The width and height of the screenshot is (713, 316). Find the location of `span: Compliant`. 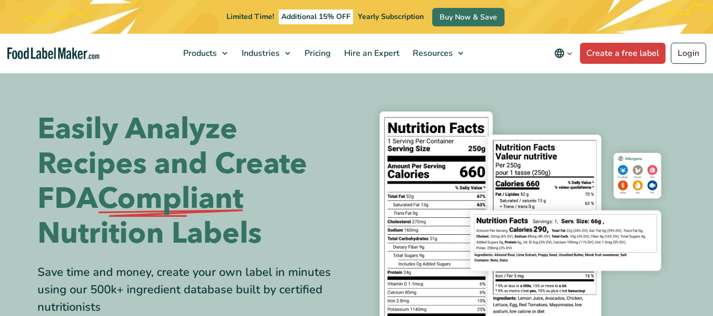

span: Compliant is located at coordinates (170, 199).